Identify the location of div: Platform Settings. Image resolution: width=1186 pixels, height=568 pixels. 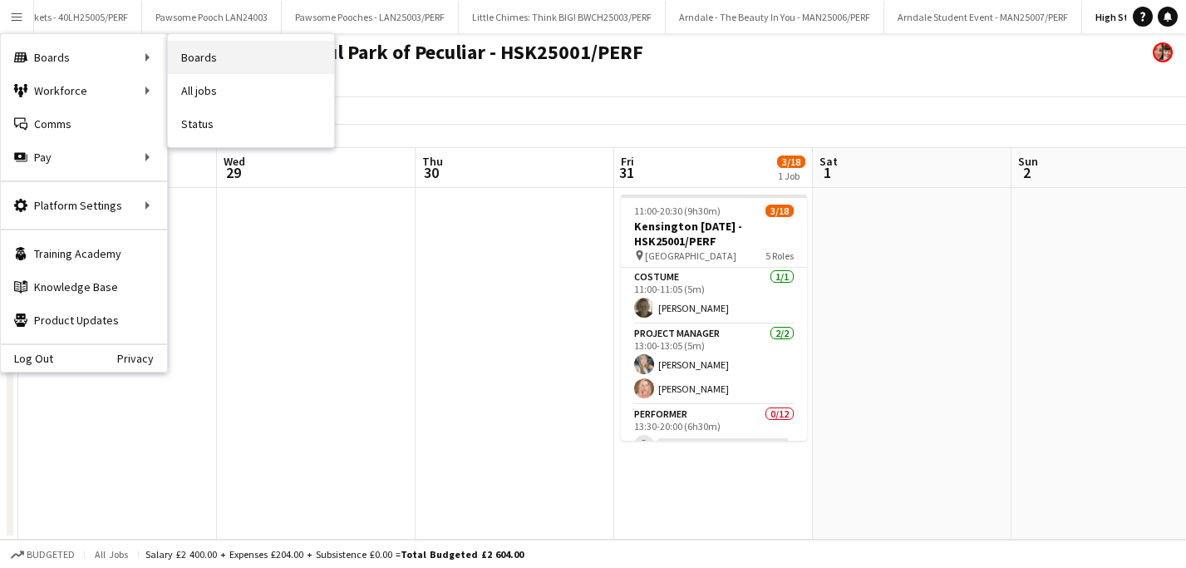
(84, 205).